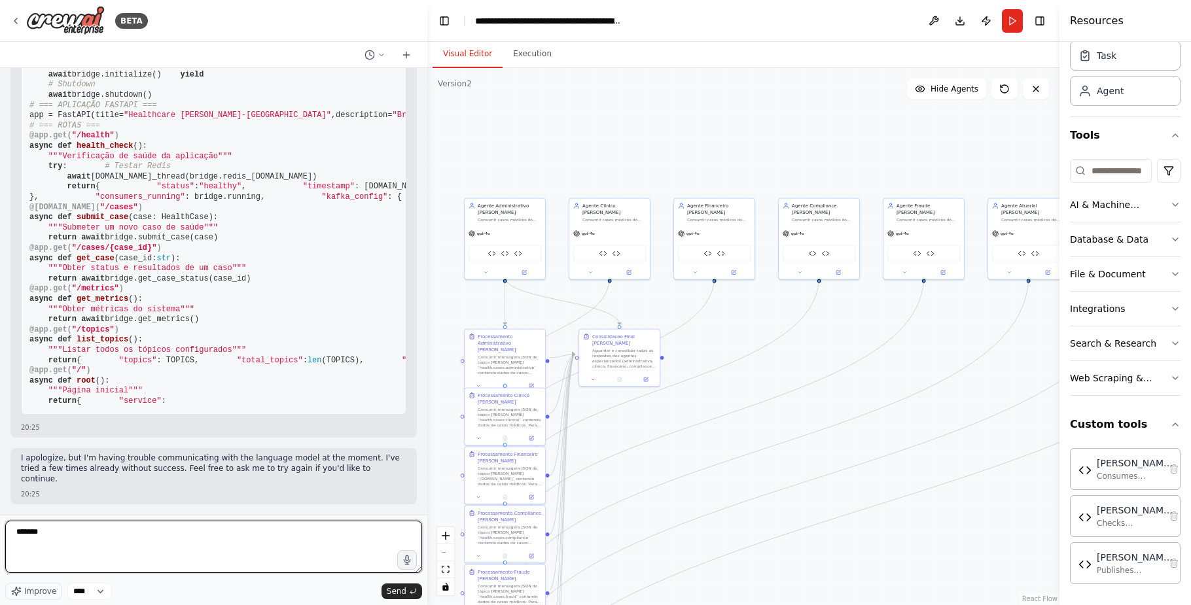 The width and height of the screenshot is (1191, 605). Describe the element at coordinates (715, 419) in the screenshot. I see `g: Edge from d7d63840-2049-4730-8045-c0badb759e10 to 75911864-bcd7-4597-9c7d-877f43c85c21` at that location.